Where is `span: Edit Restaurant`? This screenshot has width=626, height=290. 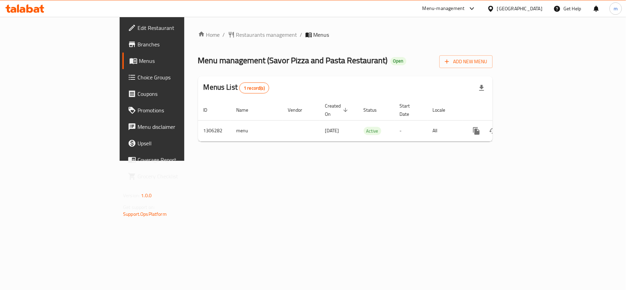 span: Edit Restaurant is located at coordinates (178, 28).